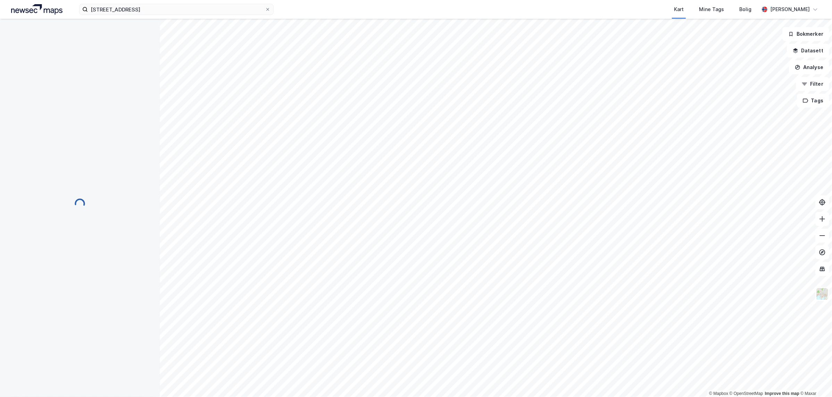 Image resolution: width=832 pixels, height=397 pixels. I want to click on img: Z, so click(822, 294).